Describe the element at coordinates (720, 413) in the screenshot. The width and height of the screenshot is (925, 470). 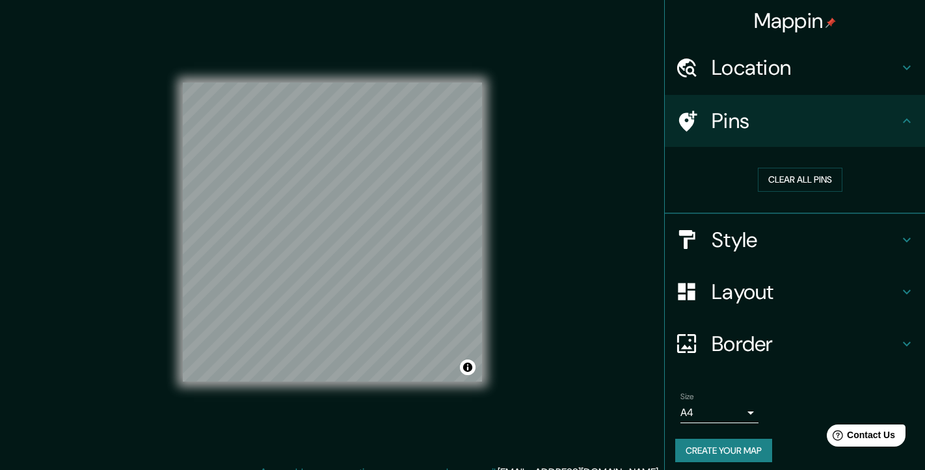
I see `div: A4` at that location.